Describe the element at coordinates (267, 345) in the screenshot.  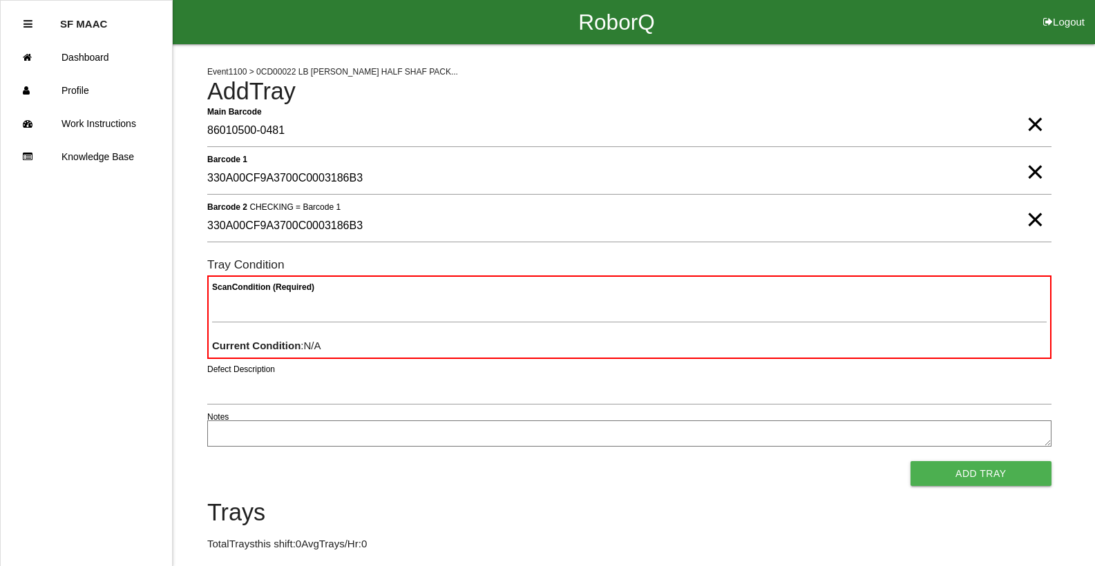
I see `span: : N/A` at that location.